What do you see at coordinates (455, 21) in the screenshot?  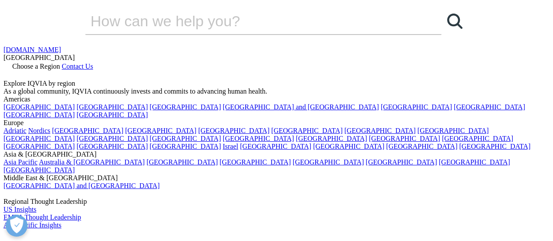 I see `a: Search` at bounding box center [455, 21].